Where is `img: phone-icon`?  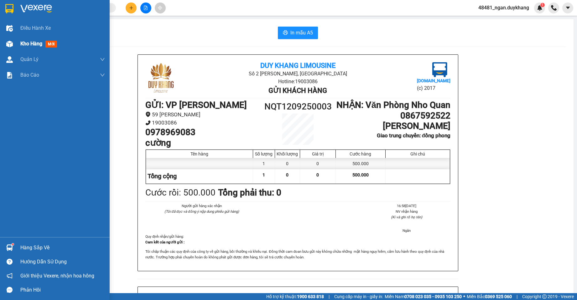 img: phone-icon is located at coordinates (554, 8).